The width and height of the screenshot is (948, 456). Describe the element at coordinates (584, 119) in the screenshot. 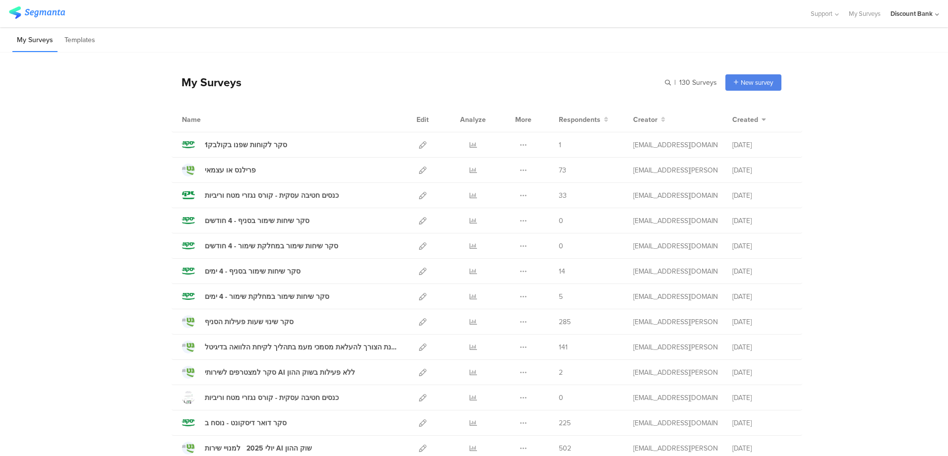

I see `button: Respondents` at that location.